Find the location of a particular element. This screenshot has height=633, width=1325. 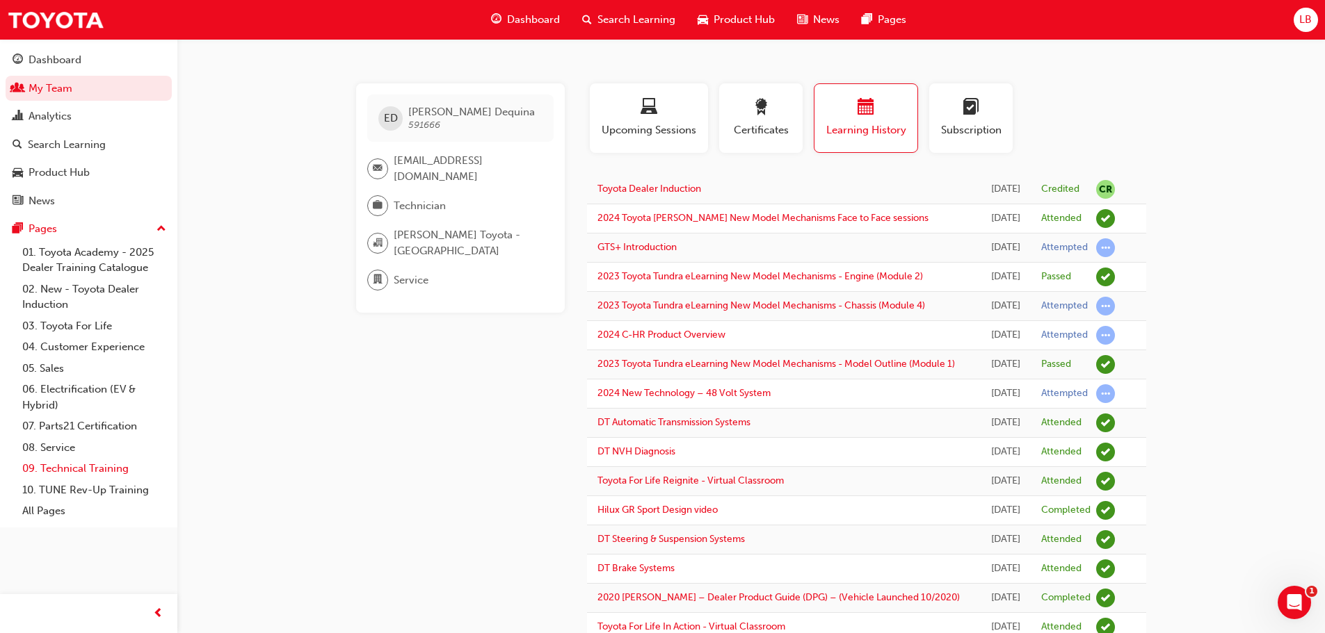

a: 2023 Toyota Tundra eLearning New Model Mechanisms - Chassis (Module 4) is located at coordinates (761, 305).